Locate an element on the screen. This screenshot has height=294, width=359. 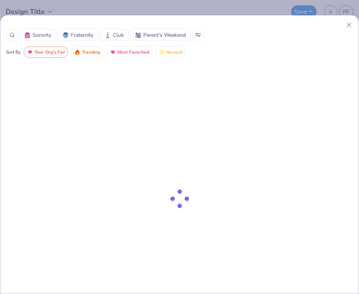
button: ClubClub is located at coordinates (114, 35).